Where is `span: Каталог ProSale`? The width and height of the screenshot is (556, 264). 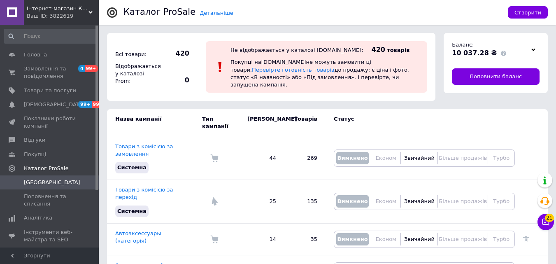
span: Каталог ProSale is located at coordinates (46, 168).